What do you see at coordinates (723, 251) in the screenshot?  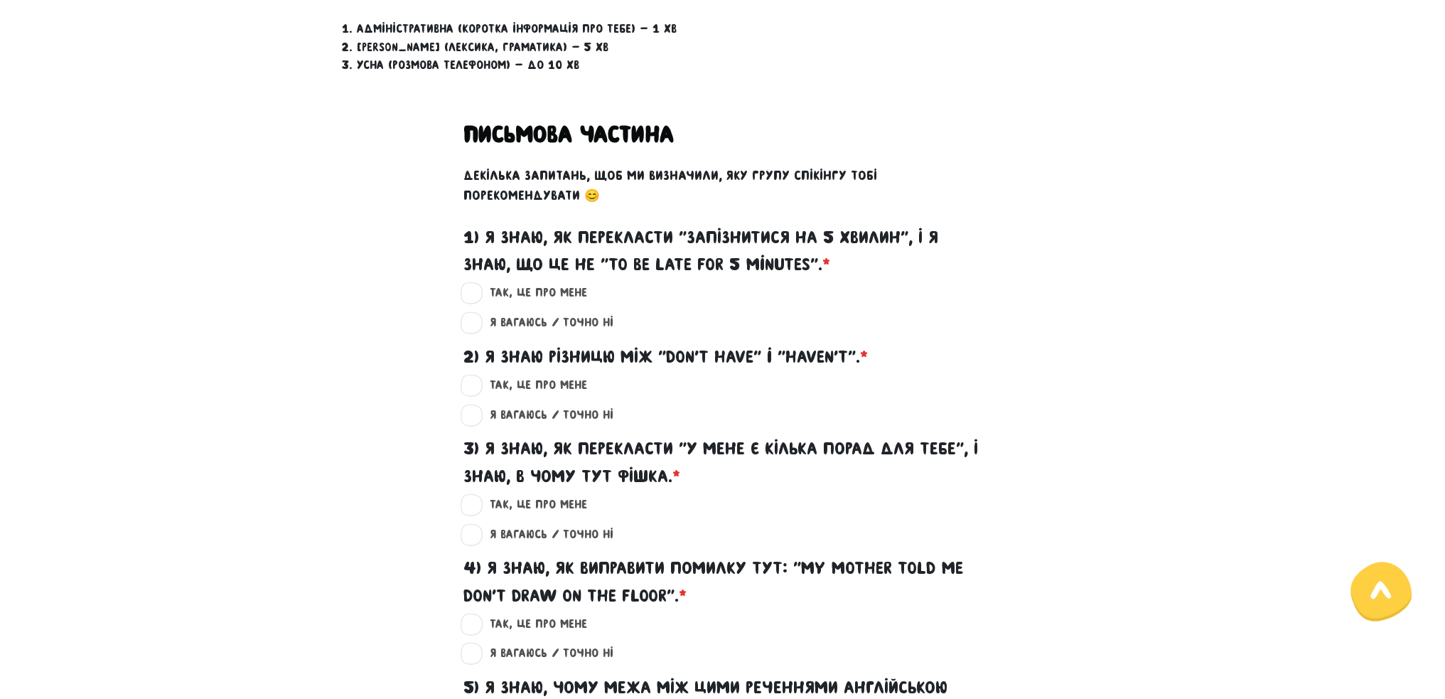 I see `label: 1) Я знаю, як перекласти "запізнитися на 5 хвилин", і я знаю, що це не "to be late for 5 minutes".` at bounding box center [723, 251].